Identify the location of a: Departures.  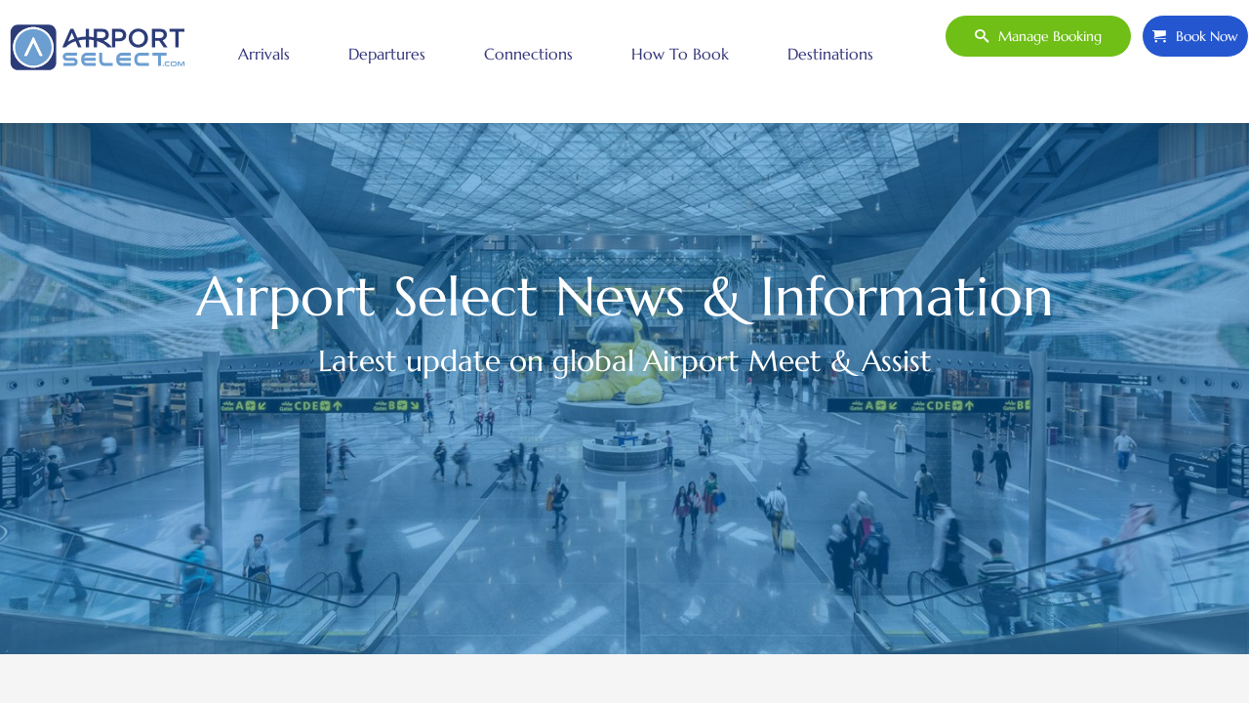
(386, 54).